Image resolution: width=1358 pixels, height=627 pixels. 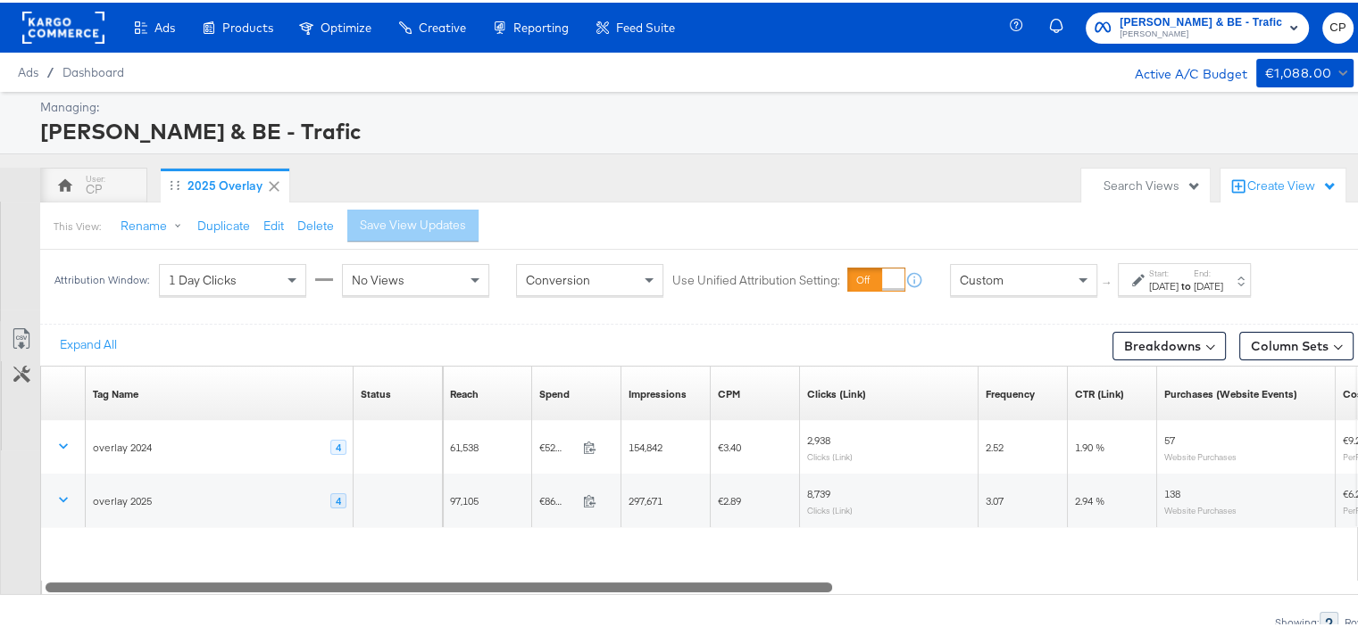 I want to click on span: Reporting, so click(x=541, y=25).